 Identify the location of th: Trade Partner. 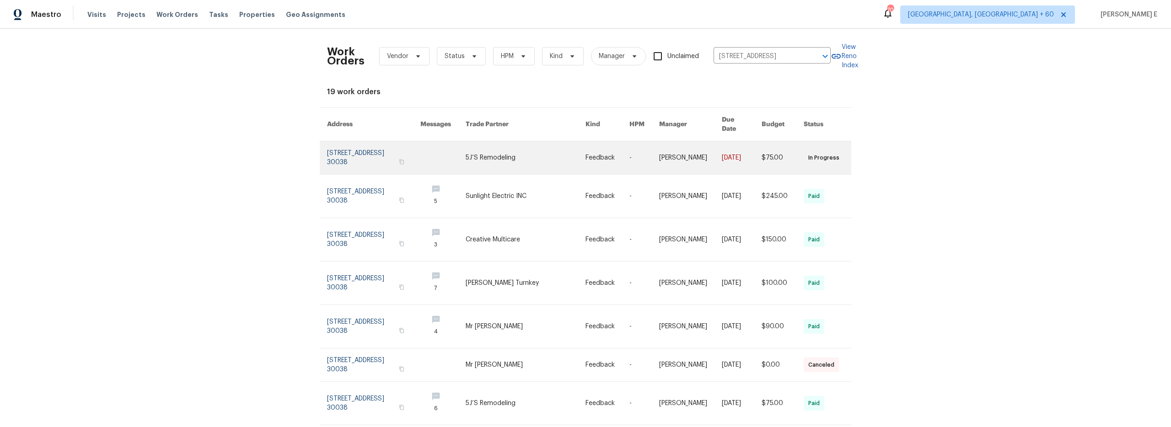
(518, 124).